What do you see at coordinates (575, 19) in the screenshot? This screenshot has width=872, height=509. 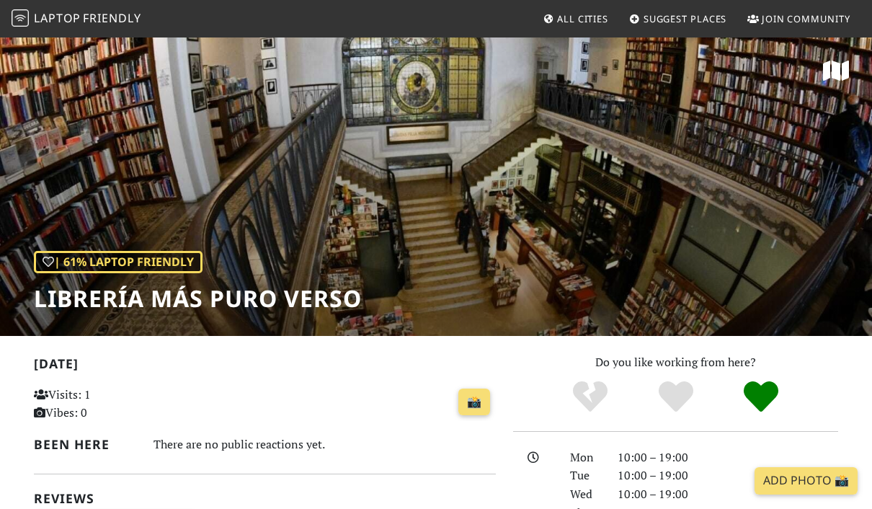 I see `a: All Cities` at bounding box center [575, 19].